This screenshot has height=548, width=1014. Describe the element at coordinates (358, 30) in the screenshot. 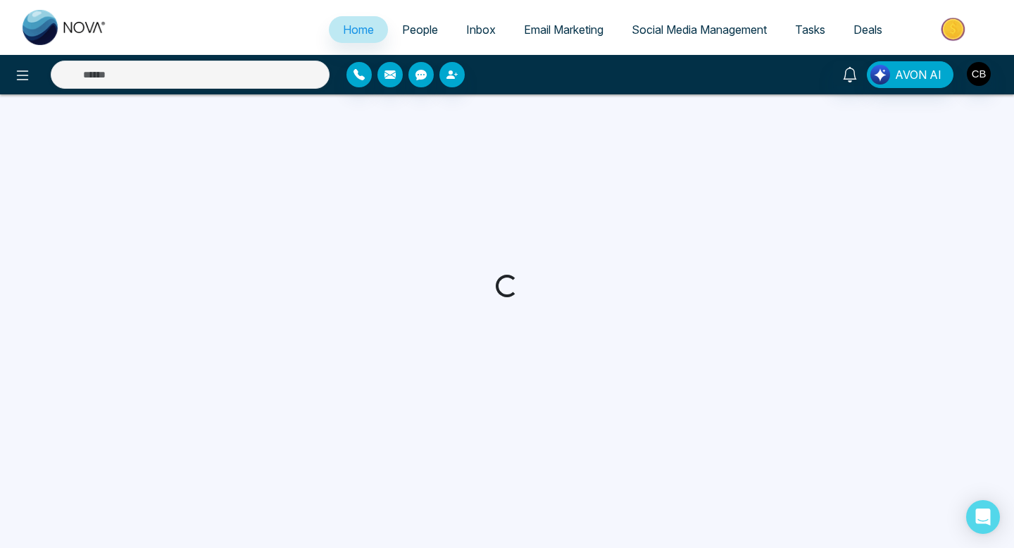

I see `span: Home` at that location.